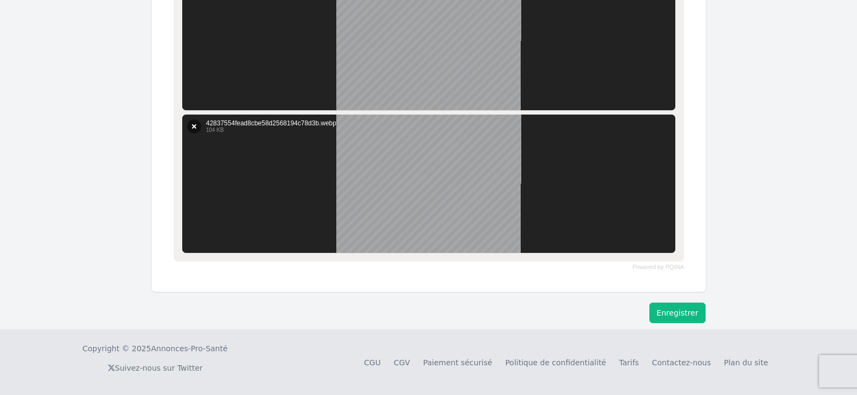  I want to click on a: Annonces-Pro-Santé, so click(189, 349).